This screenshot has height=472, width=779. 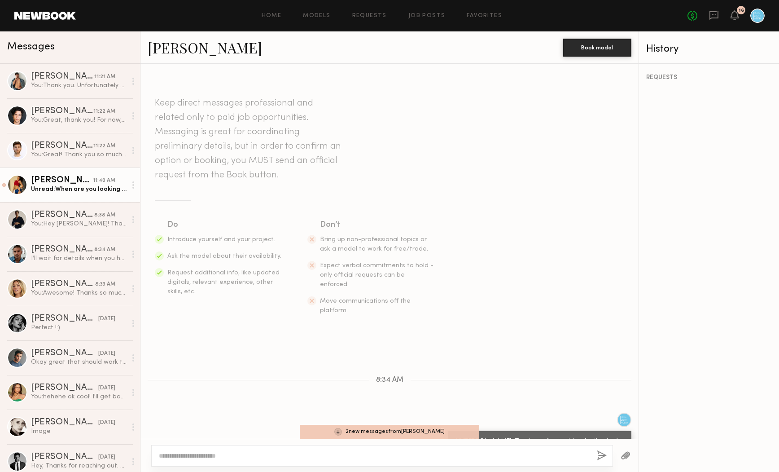 What do you see at coordinates (105, 284) in the screenshot?
I see `div: 8:33 AM` at bounding box center [105, 284].